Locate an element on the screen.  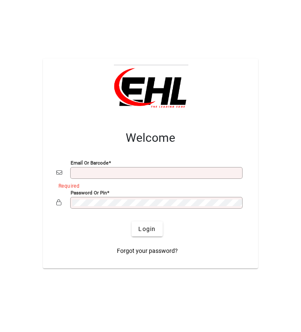
button: Login is located at coordinates (147, 229).